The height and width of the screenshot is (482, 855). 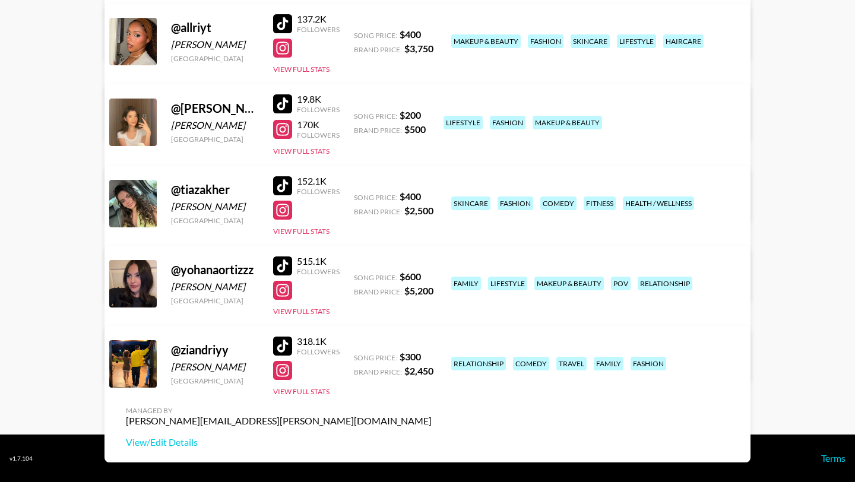 What do you see at coordinates (21, 458) in the screenshot?
I see `div: v 1.7.104` at bounding box center [21, 458].